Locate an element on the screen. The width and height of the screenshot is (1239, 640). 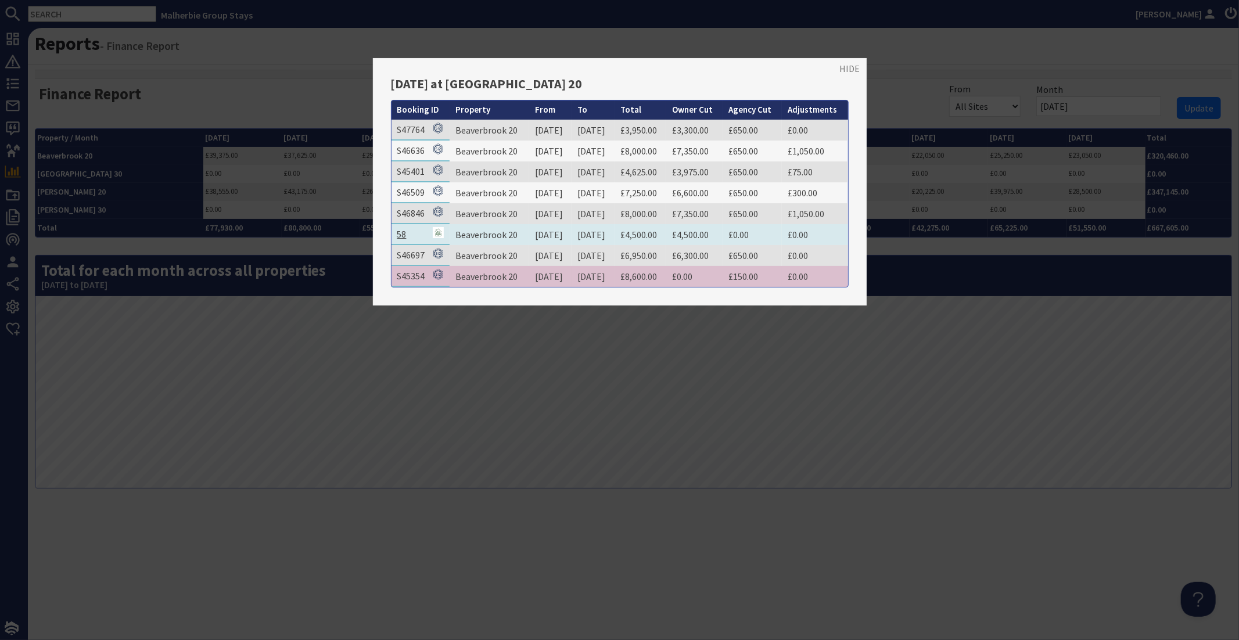
a: S45354 is located at coordinates (411, 276).